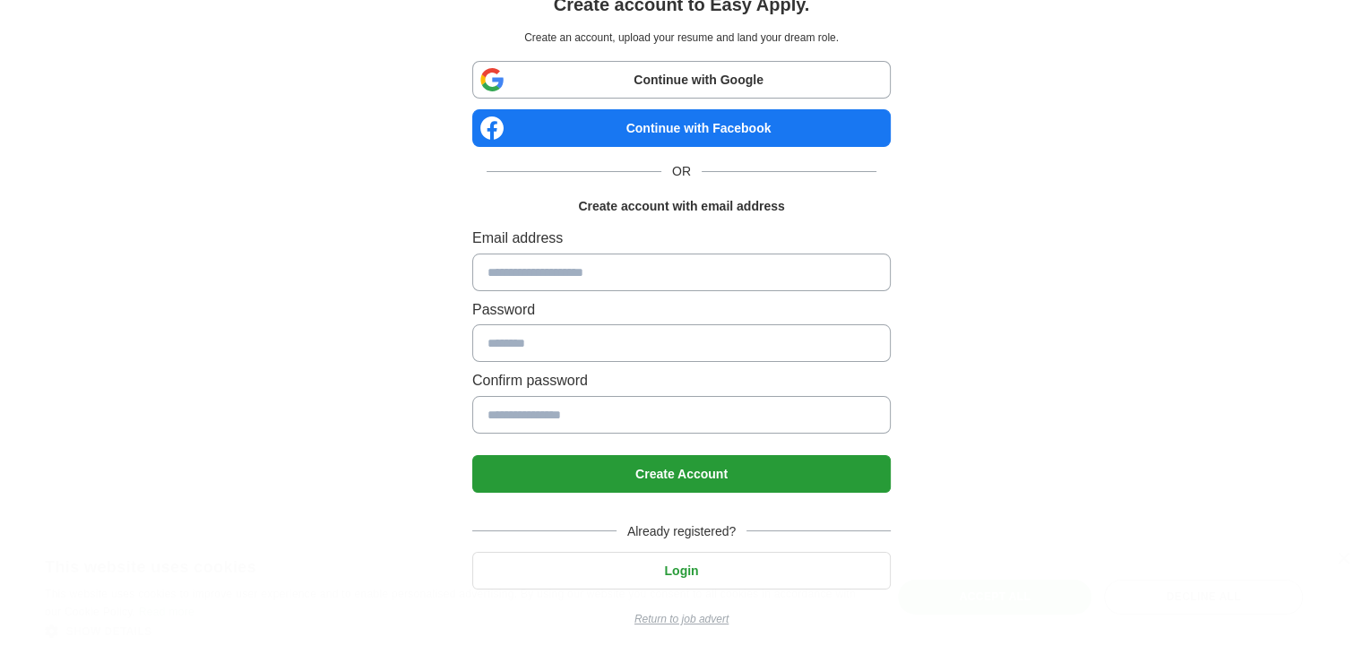 The image size is (1363, 654). I want to click on span: This website uses cookies to improve user experience and to enable personalised advertising. By u..., so click(450, 603).